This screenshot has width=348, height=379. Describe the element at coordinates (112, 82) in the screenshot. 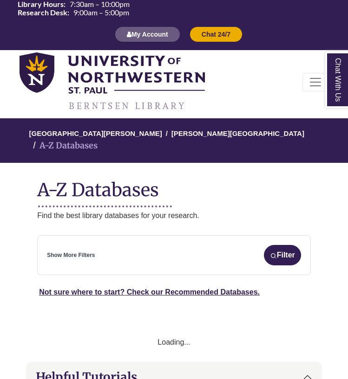

I see `img: library_home` at that location.